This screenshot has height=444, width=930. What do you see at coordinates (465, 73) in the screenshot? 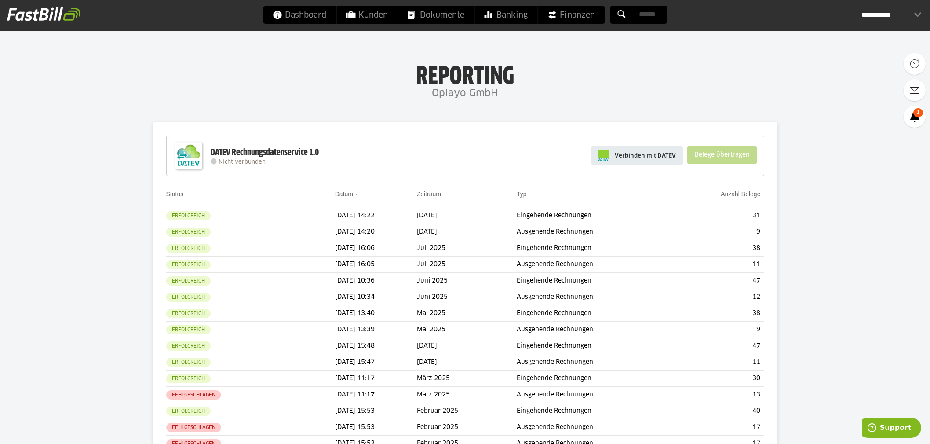
I see `h1: Reporting` at bounding box center [465, 73].